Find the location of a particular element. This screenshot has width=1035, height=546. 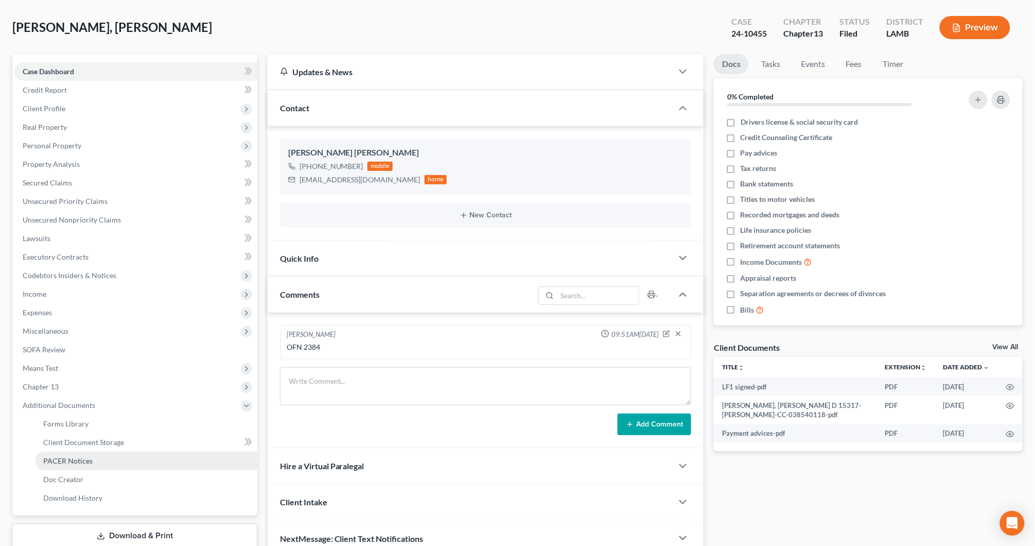

a: Credit Report is located at coordinates (136, 90).